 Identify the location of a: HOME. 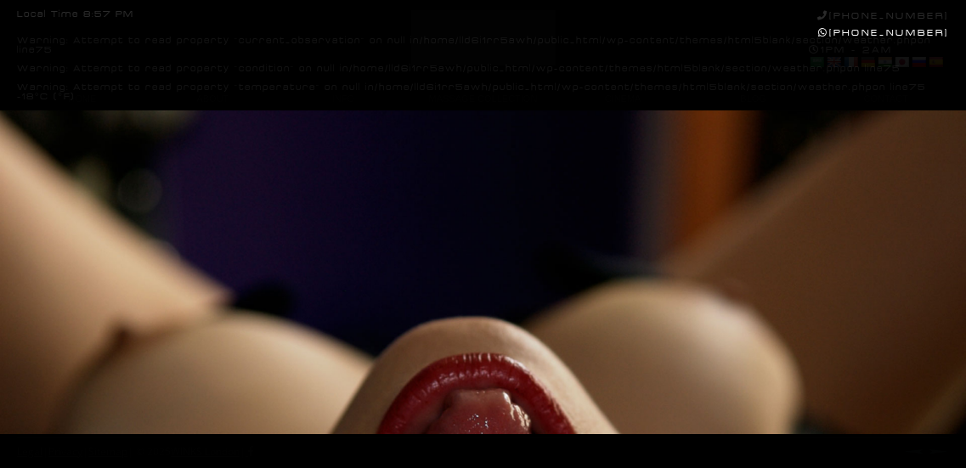
(82, 99).